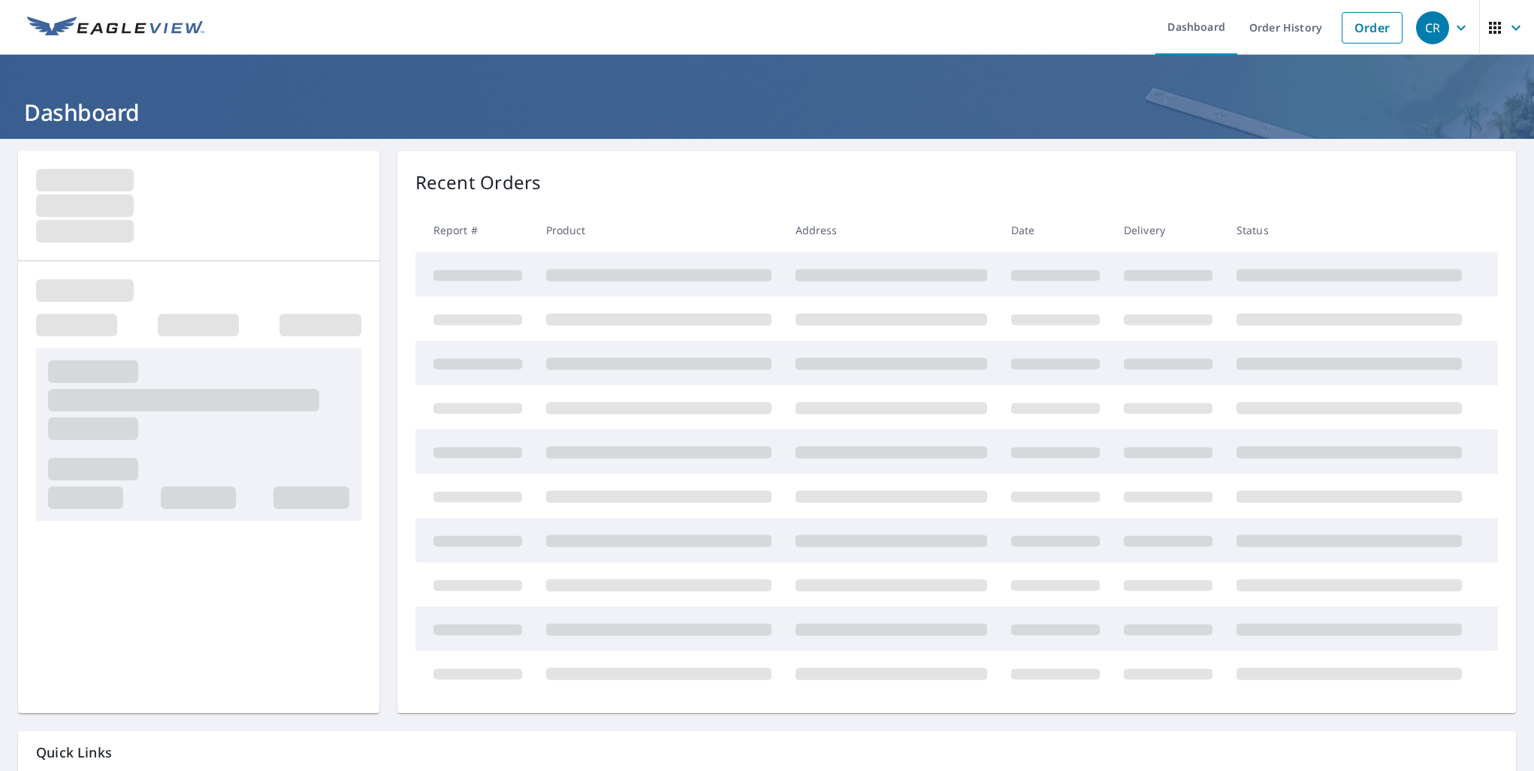 This screenshot has width=1534, height=771. I want to click on a: Order, so click(1372, 28).